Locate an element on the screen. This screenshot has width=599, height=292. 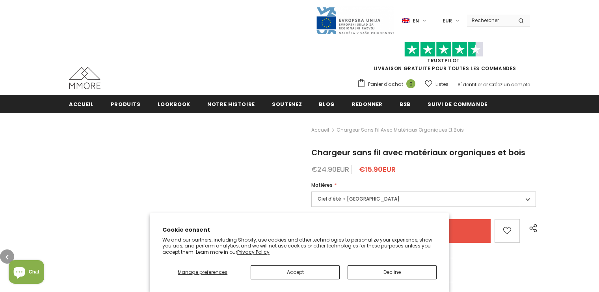
a: Javni Razpis is located at coordinates (355, 20).